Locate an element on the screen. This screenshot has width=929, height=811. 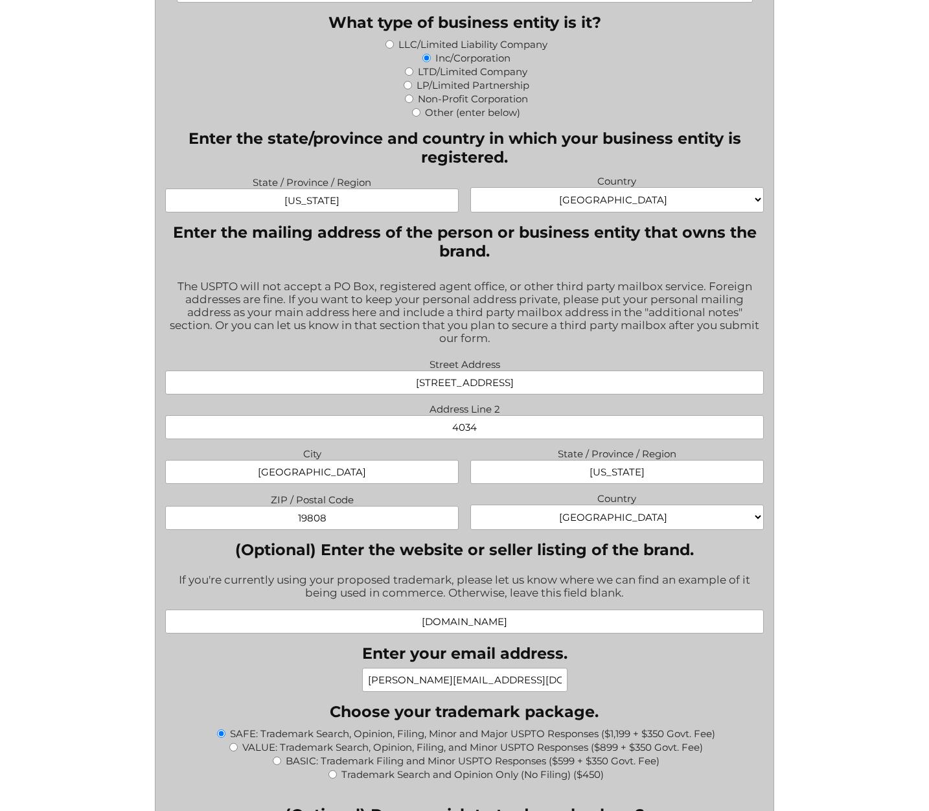
input: Examples: techstuff.com, techstuff.com/shop is located at coordinates (464, 621).